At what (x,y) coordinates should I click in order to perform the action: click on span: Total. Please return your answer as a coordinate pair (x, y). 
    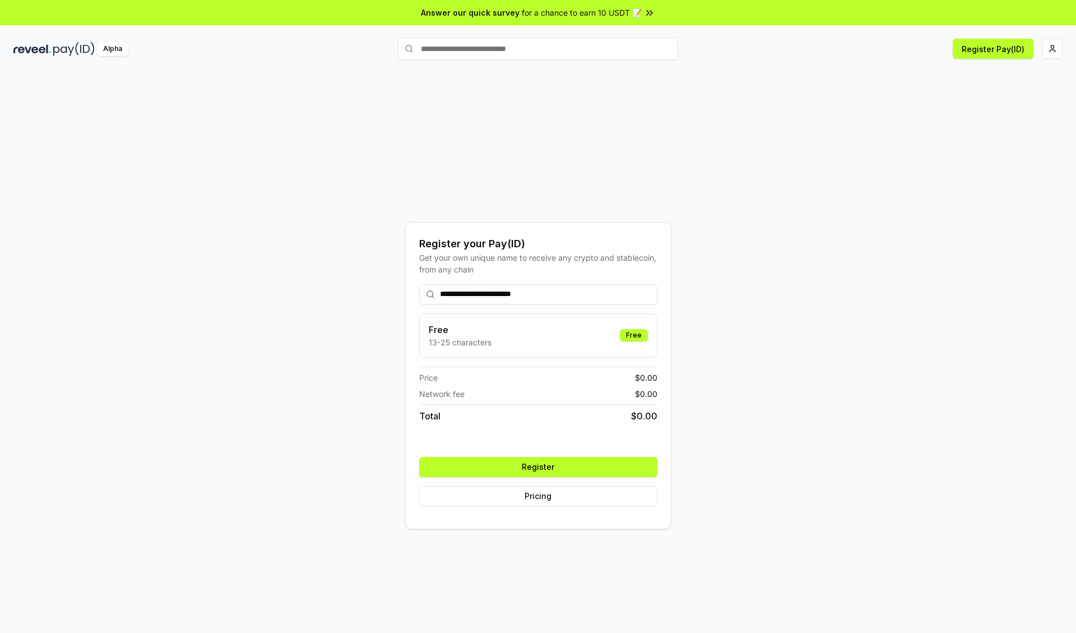
    Looking at the image, I should click on (430, 416).